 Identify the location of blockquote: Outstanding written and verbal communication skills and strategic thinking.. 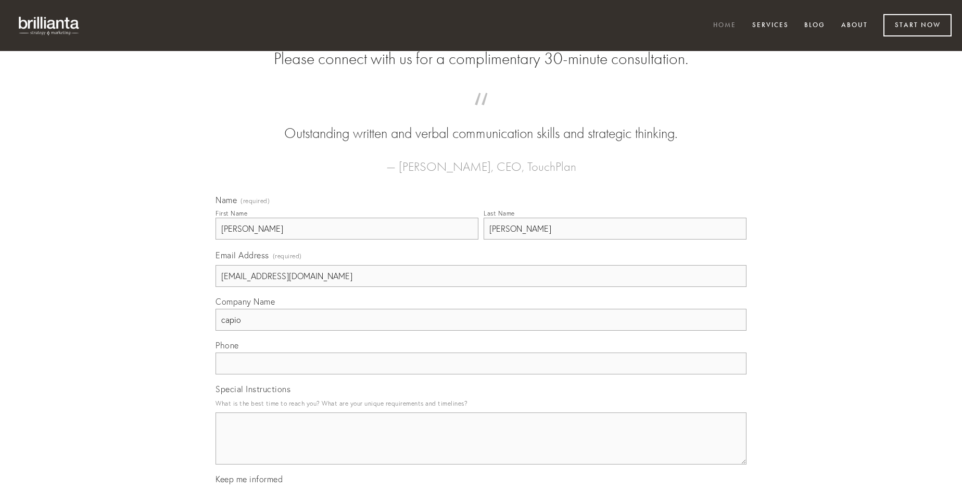
(481, 123).